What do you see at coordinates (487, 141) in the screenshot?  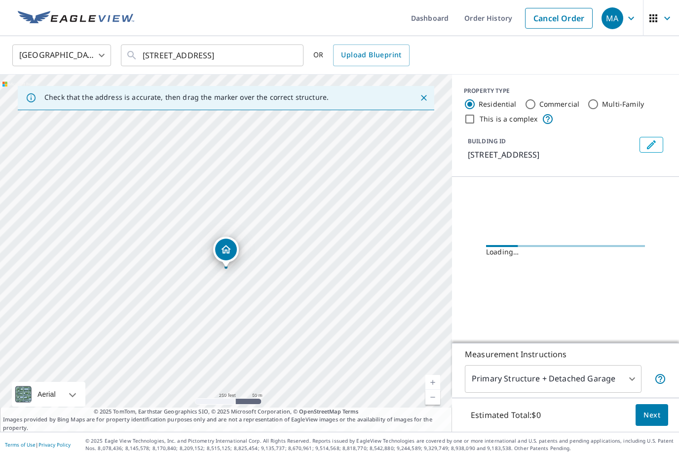 I see `p: BUILDING ID` at bounding box center [487, 141].